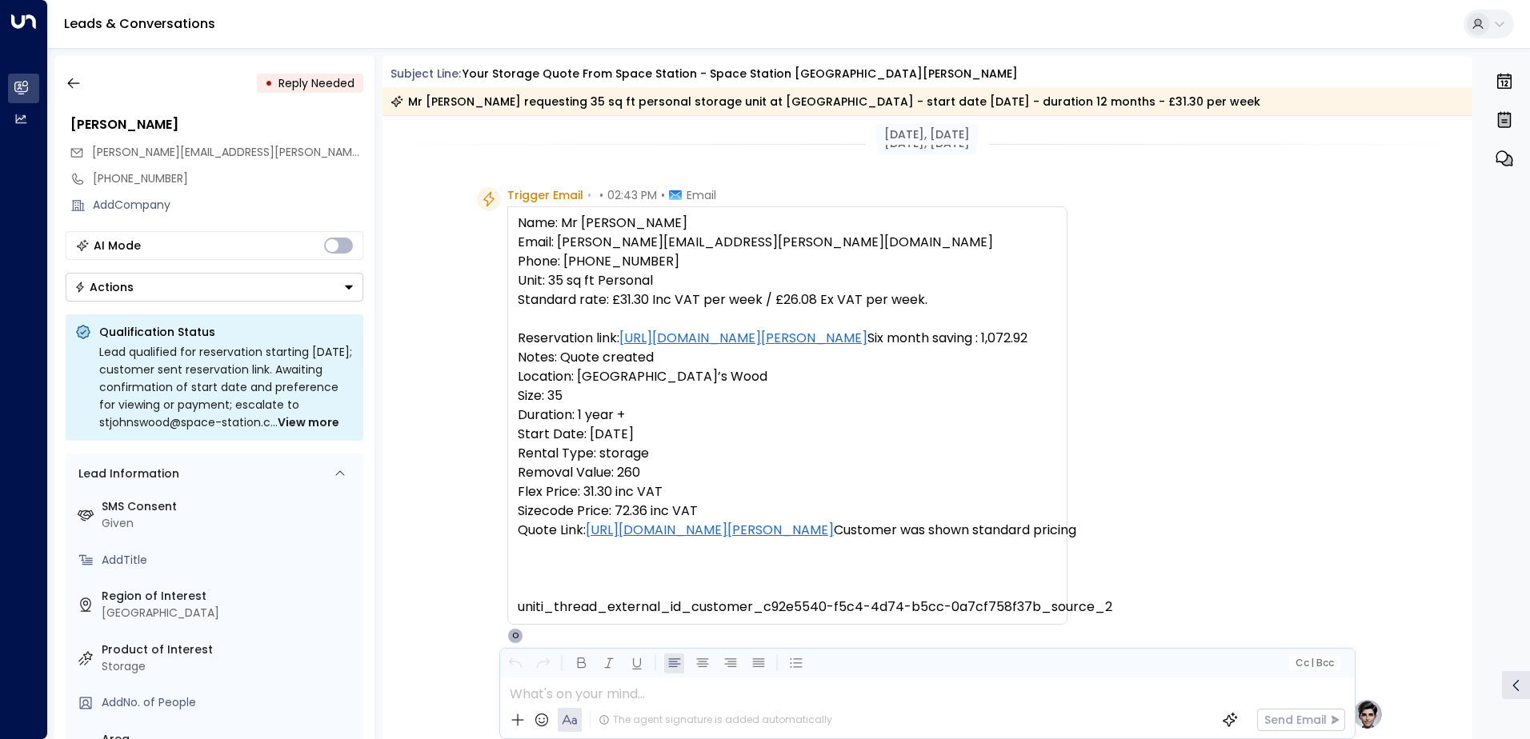  Describe the element at coordinates (715, 720) in the screenshot. I see `div: The agent signature is added automatically` at that location.